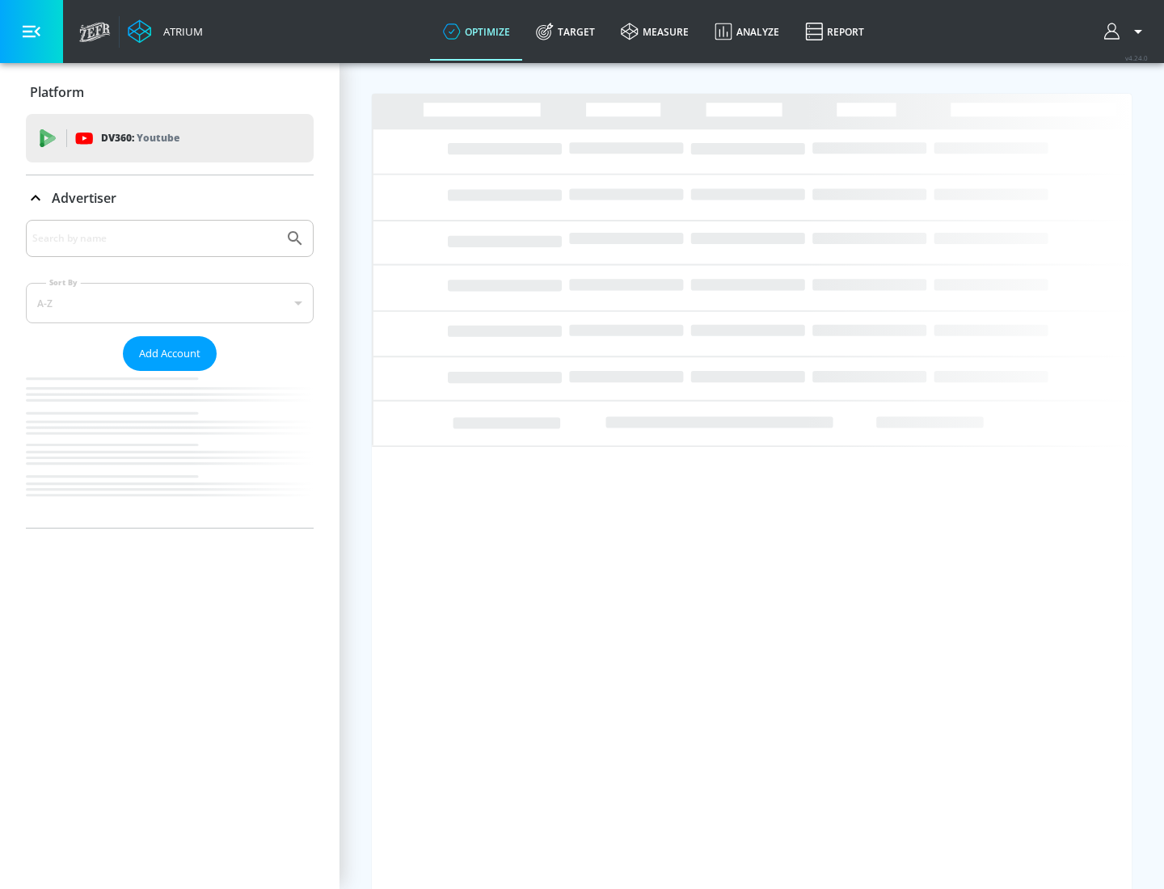  Describe the element at coordinates (476, 32) in the screenshot. I see `a: optimize` at that location.